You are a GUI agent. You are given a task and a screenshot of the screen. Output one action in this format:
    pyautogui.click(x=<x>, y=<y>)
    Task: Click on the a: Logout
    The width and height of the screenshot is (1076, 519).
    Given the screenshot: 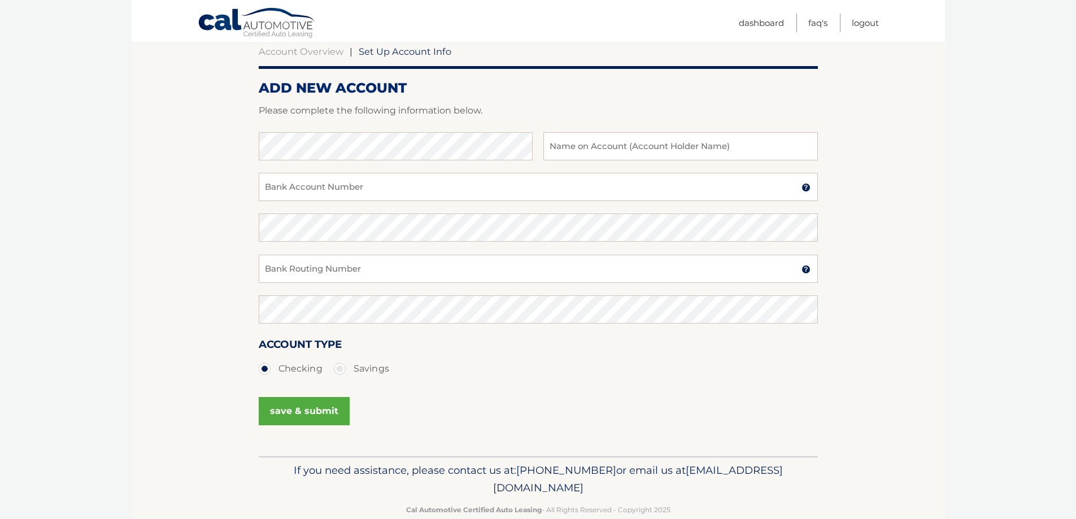 What is the action you would take?
    pyautogui.click(x=865, y=23)
    